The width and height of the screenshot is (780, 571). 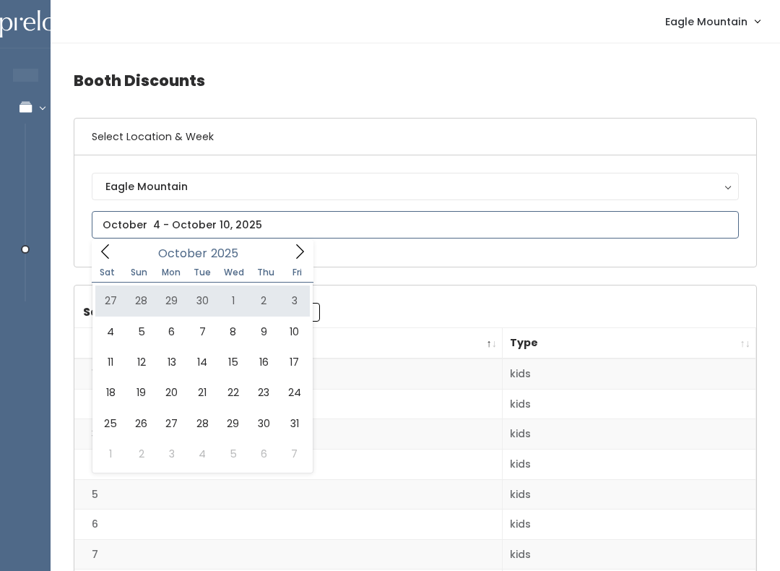 I want to click on input: October 4 - October 10, 2025, so click(x=415, y=225).